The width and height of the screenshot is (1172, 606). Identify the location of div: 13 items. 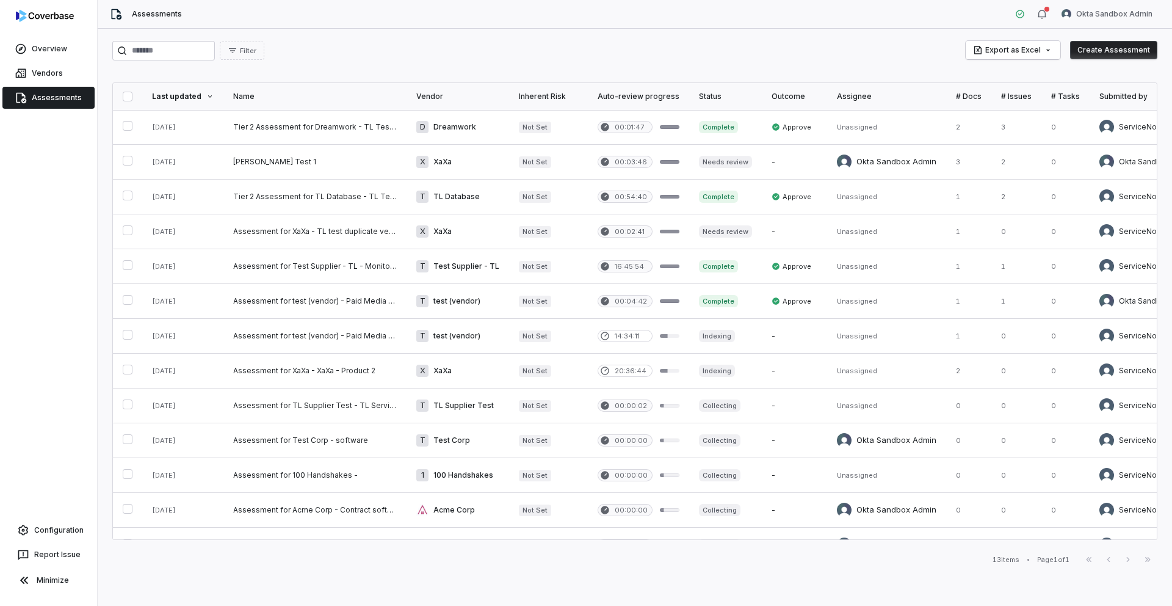
(1006, 559).